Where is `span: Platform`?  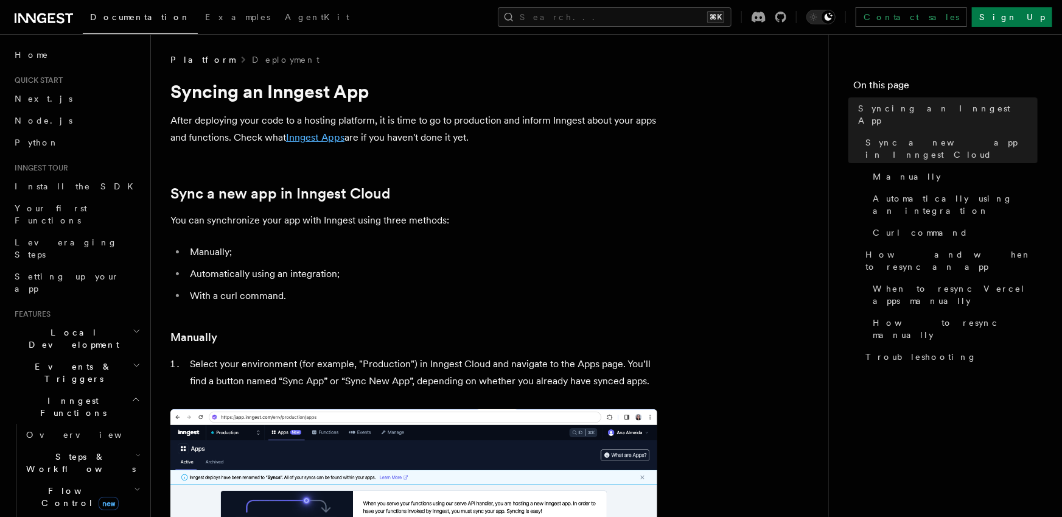
span: Platform is located at coordinates (203, 60).